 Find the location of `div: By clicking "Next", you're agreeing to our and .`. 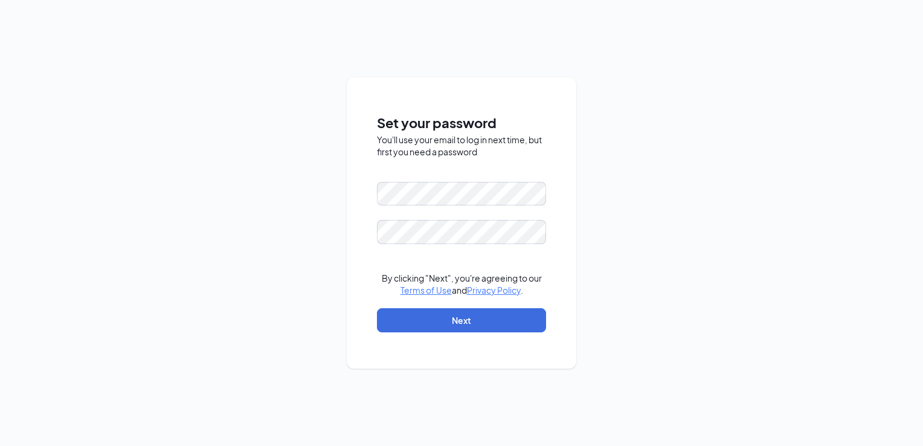

div: By clicking "Next", you're agreeing to our and . is located at coordinates (461, 284).